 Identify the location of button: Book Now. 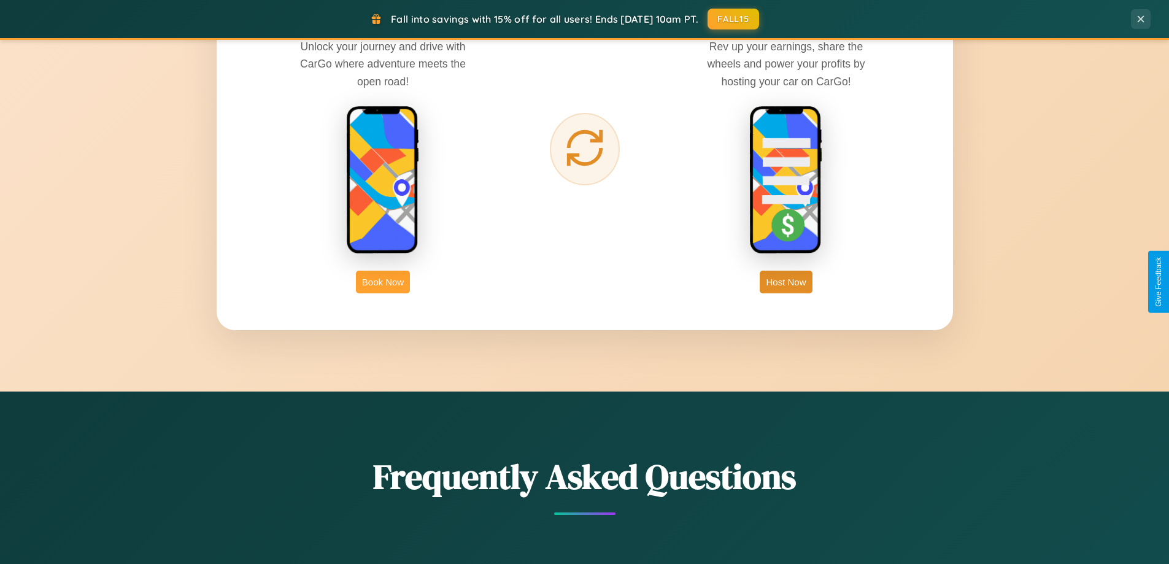
(383, 282).